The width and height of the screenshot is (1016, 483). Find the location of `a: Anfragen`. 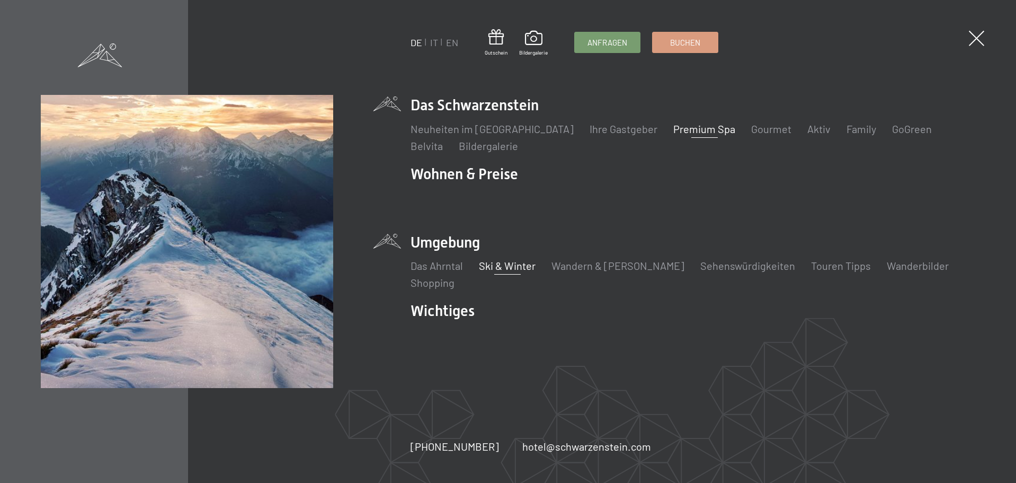

a: Anfragen is located at coordinates (607, 42).